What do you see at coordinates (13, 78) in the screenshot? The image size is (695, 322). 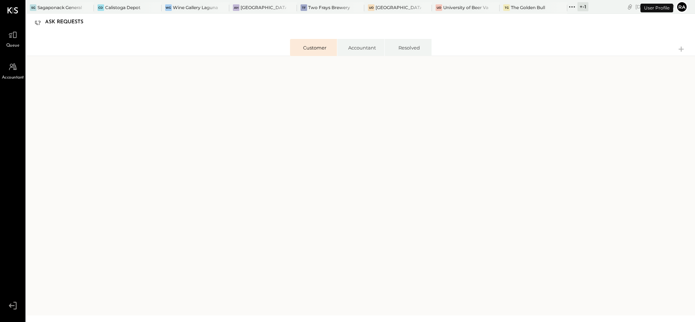 I see `span: Accountant` at bounding box center [13, 78].